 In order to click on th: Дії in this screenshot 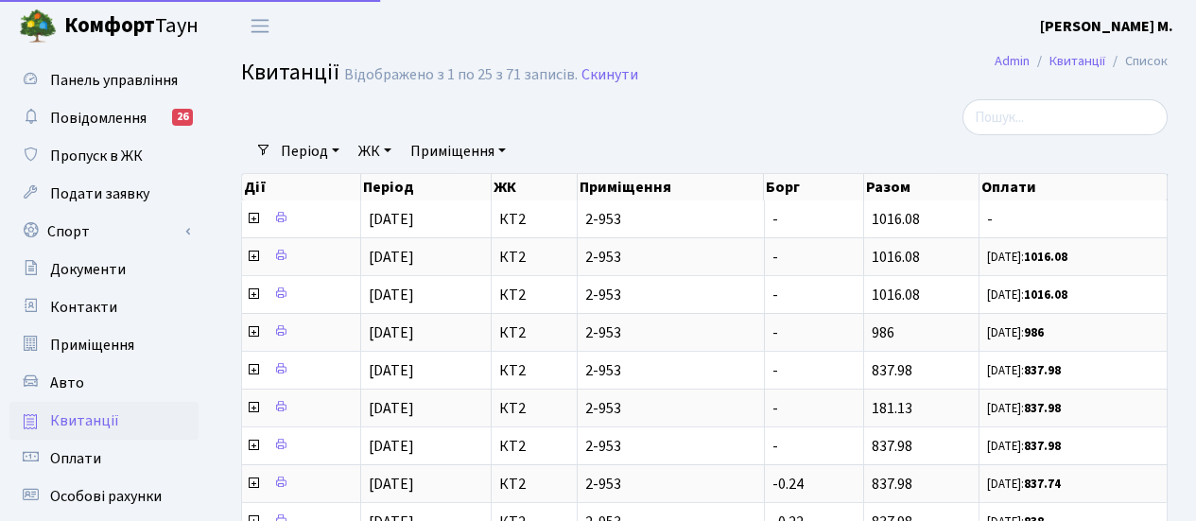, I will do `click(302, 187)`.